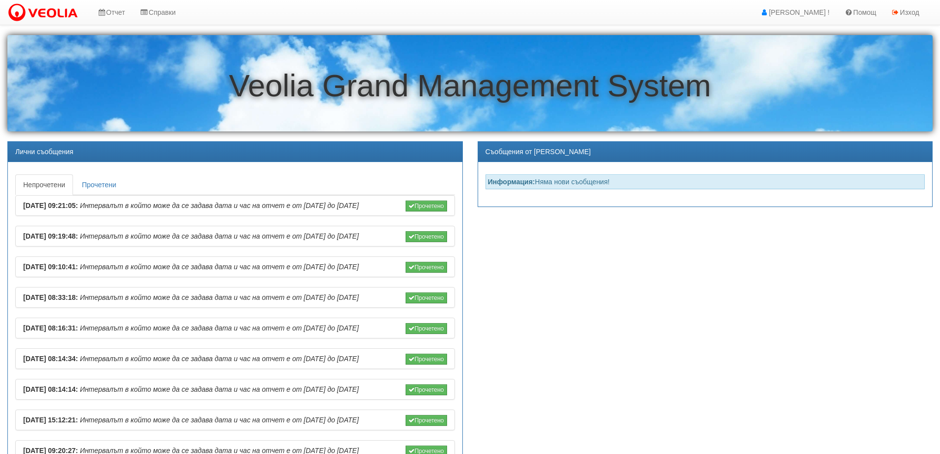 The width and height of the screenshot is (940, 454). What do you see at coordinates (99, 185) in the screenshot?
I see `a: Прочетени` at bounding box center [99, 185].